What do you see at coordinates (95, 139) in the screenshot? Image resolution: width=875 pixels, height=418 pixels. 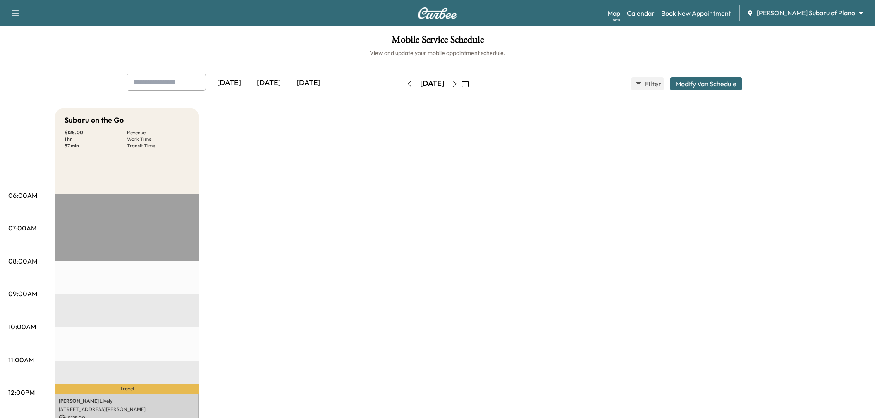 I see `p: 1 hr` at bounding box center [95, 139].